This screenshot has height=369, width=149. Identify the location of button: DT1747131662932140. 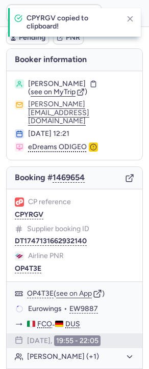
(50, 241).